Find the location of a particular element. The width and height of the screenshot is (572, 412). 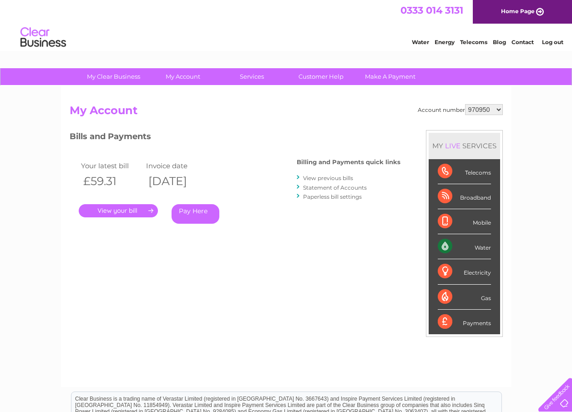

a: 0333 014 3131 is located at coordinates (432, 10).